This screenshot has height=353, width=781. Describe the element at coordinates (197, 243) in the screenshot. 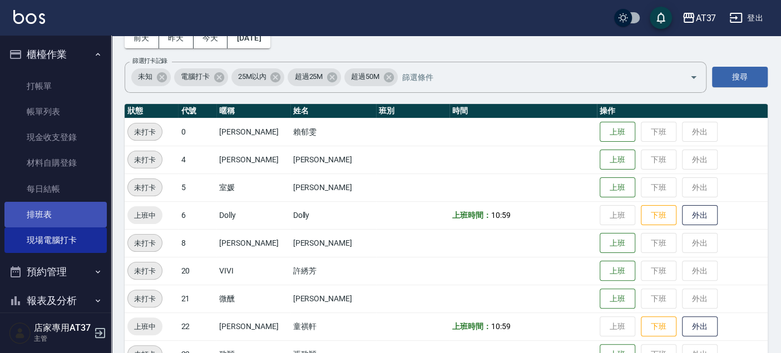

I see `td: 8` at that location.